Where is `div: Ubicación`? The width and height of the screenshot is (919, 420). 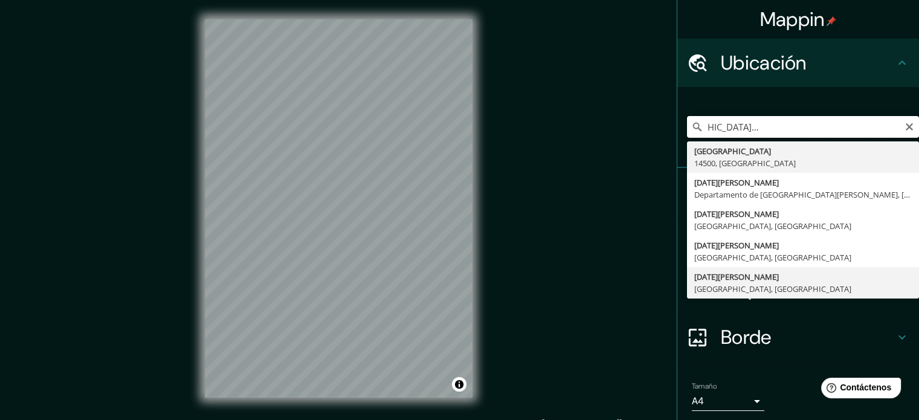 div: Ubicación is located at coordinates (798, 63).